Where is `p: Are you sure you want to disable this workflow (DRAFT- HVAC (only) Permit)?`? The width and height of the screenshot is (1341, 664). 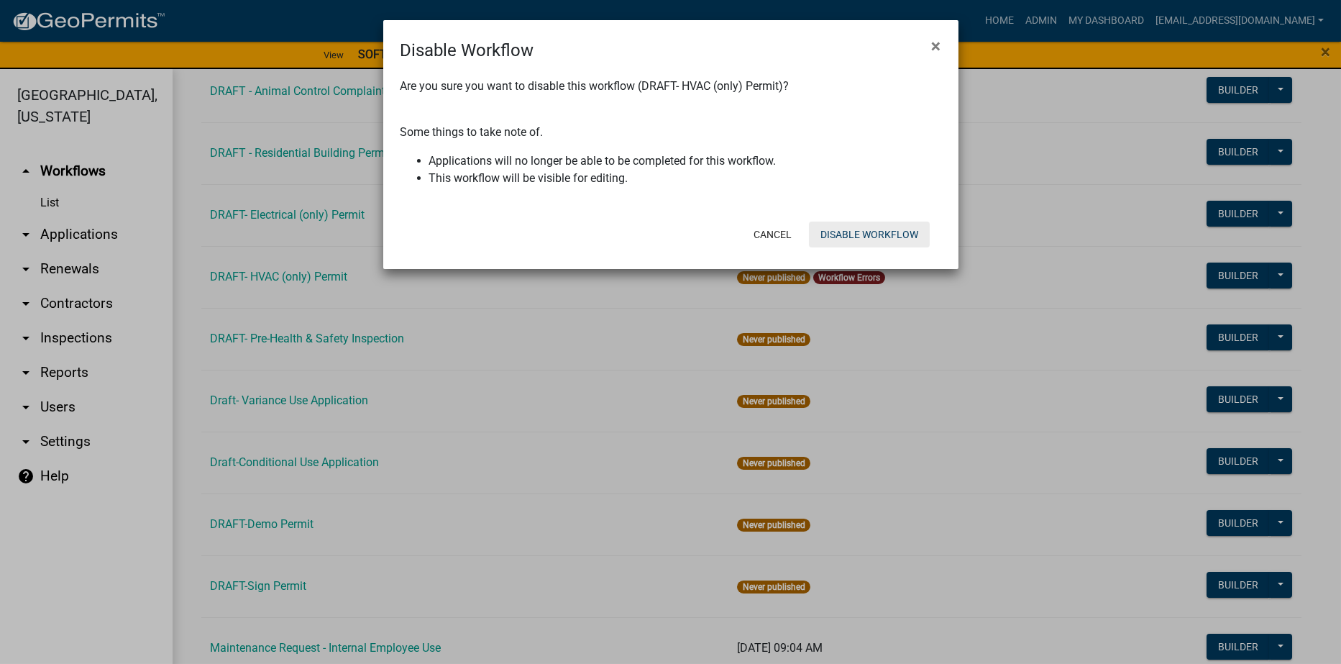
p: Are you sure you want to disable this workflow (DRAFT- HVAC (only) Permit)? is located at coordinates (671, 86).